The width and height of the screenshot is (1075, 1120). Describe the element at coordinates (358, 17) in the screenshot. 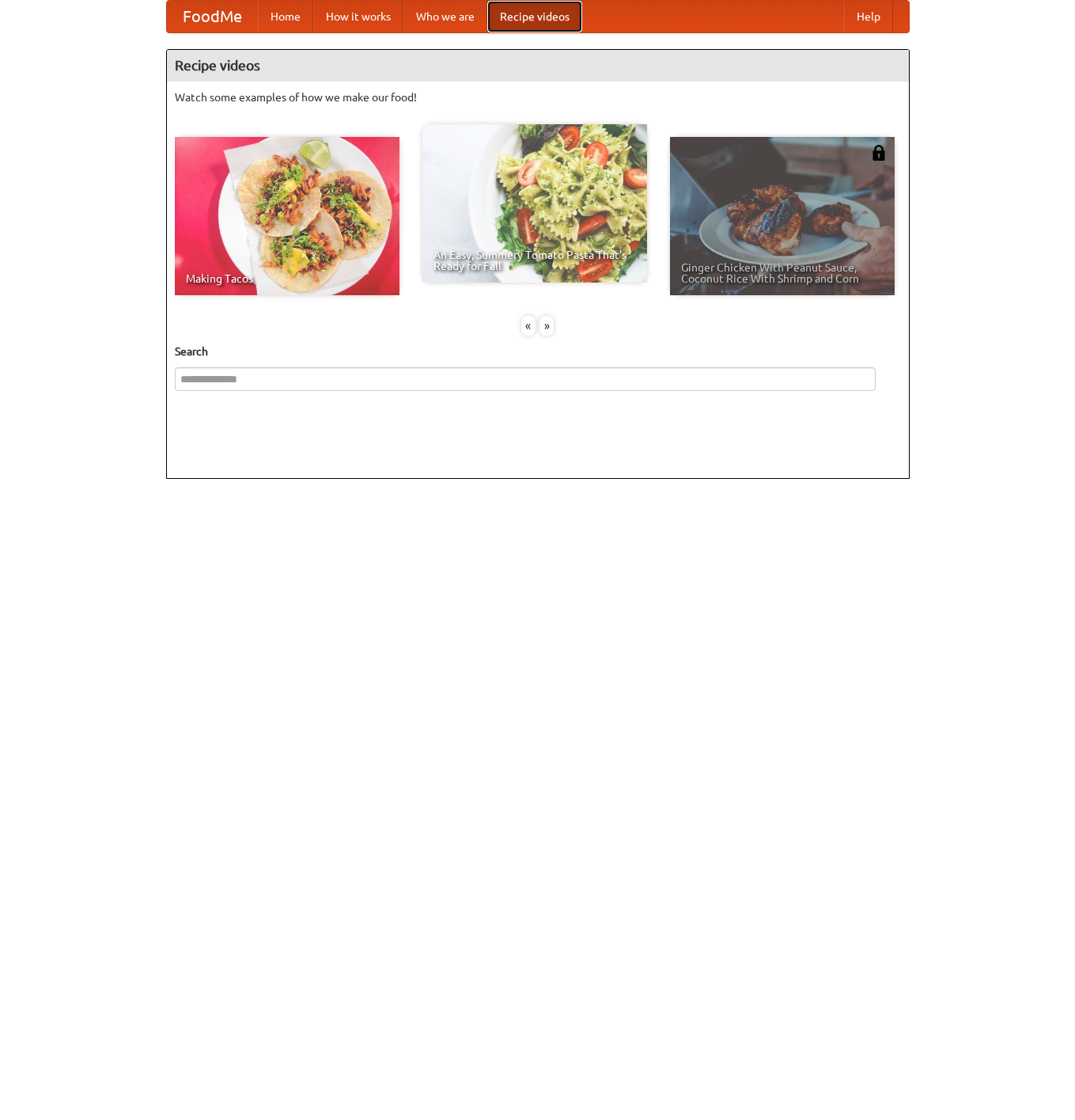

I see `a: How it works` at that location.